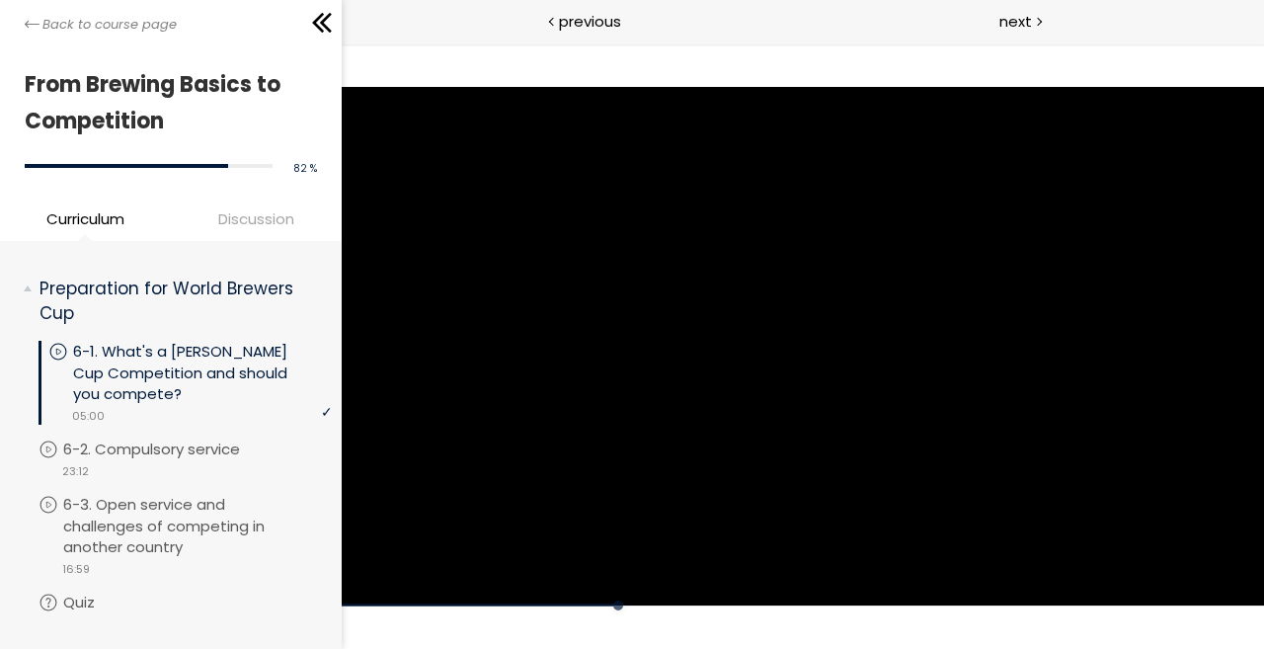  Describe the element at coordinates (256, 218) in the screenshot. I see `span: Discussion` at that location.